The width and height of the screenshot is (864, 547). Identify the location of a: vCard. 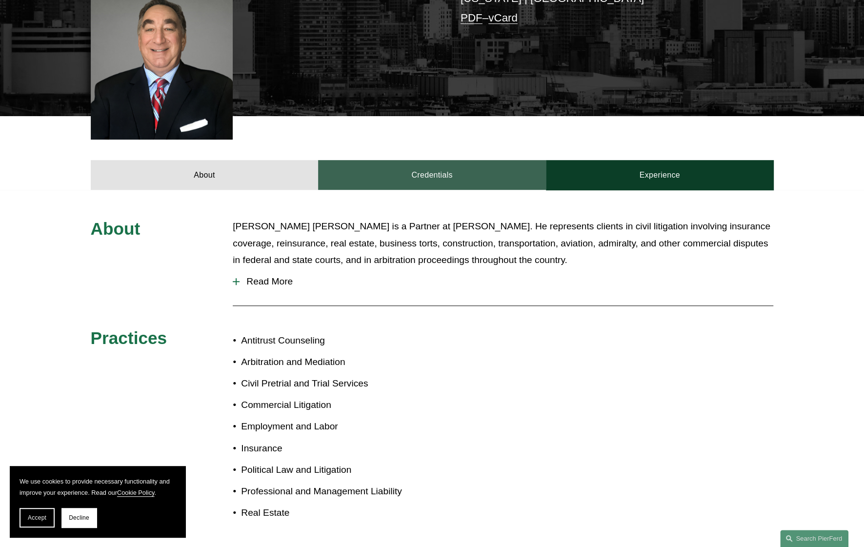
(503, 18).